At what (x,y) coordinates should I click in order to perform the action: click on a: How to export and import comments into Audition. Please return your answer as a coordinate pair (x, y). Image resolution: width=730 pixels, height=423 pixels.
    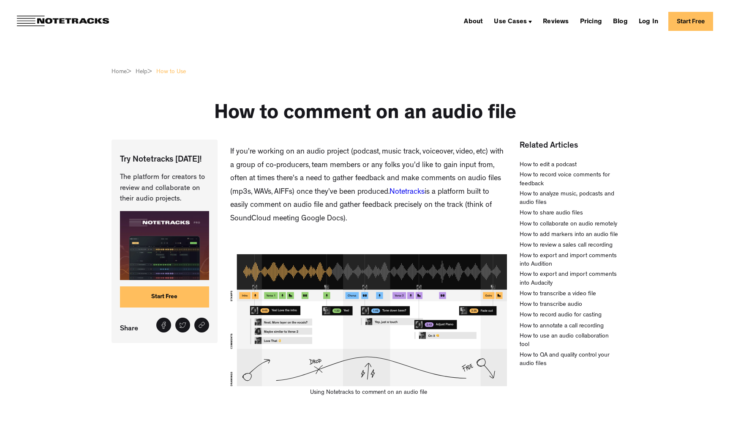
    Looking at the image, I should click on (569, 260).